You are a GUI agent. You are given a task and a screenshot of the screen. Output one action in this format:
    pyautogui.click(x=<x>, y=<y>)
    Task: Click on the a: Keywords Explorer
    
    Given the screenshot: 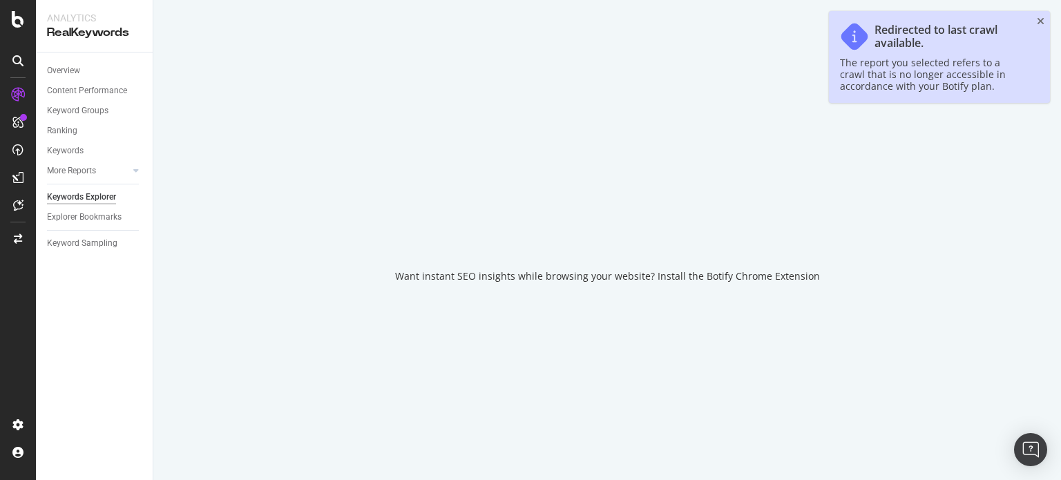 What is the action you would take?
    pyautogui.click(x=95, y=197)
    